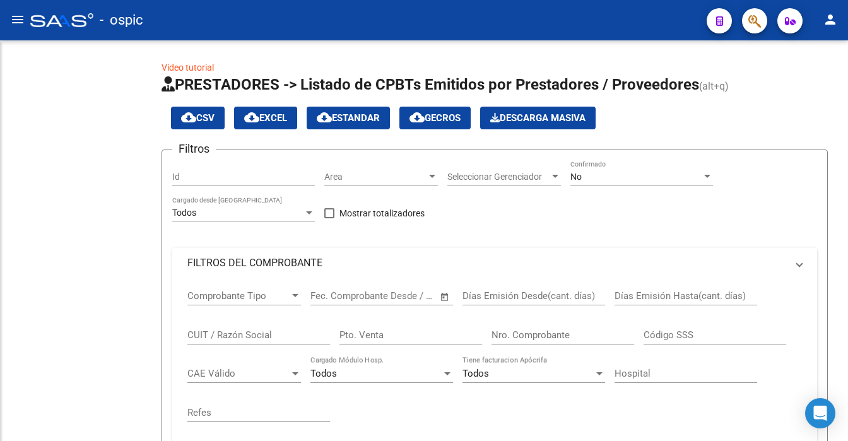 The width and height of the screenshot is (848, 441). Describe the element at coordinates (538, 118) in the screenshot. I see `button: Descarga Masiva` at that location.